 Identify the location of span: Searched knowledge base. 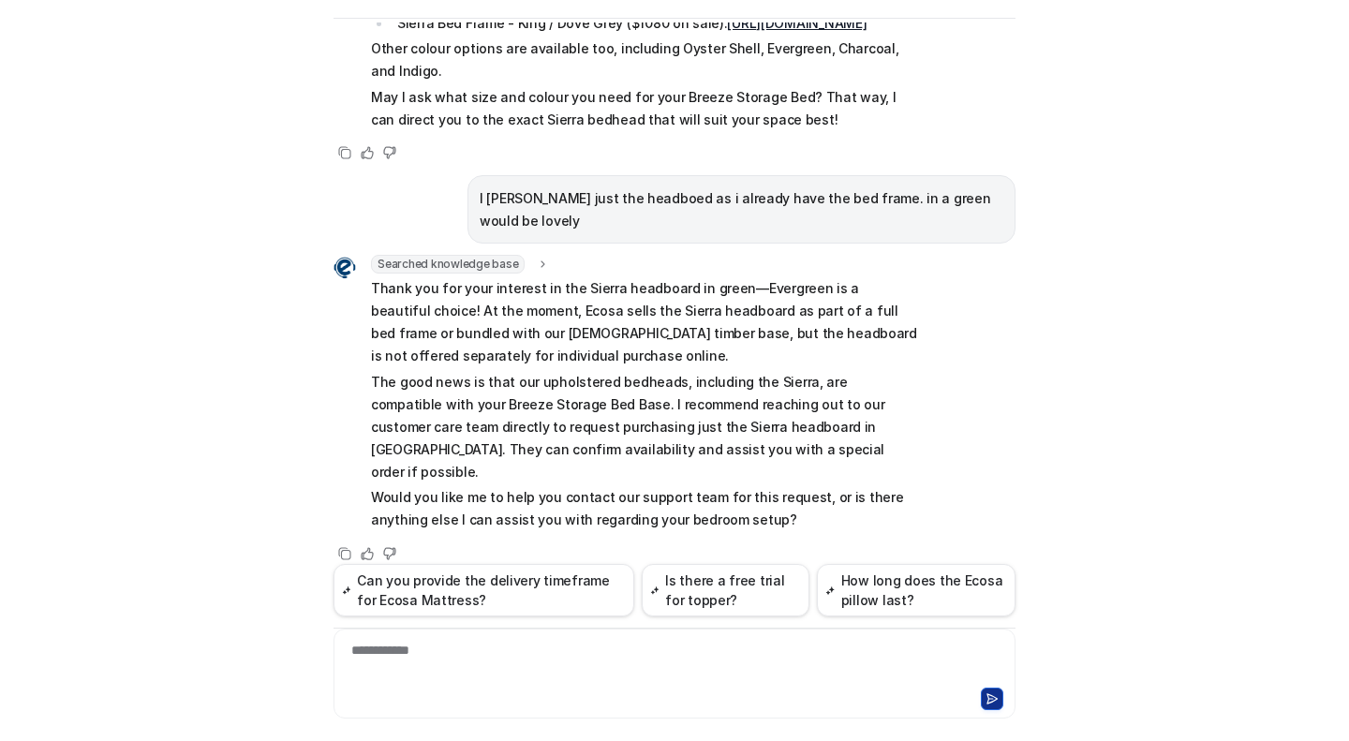
(448, 264).